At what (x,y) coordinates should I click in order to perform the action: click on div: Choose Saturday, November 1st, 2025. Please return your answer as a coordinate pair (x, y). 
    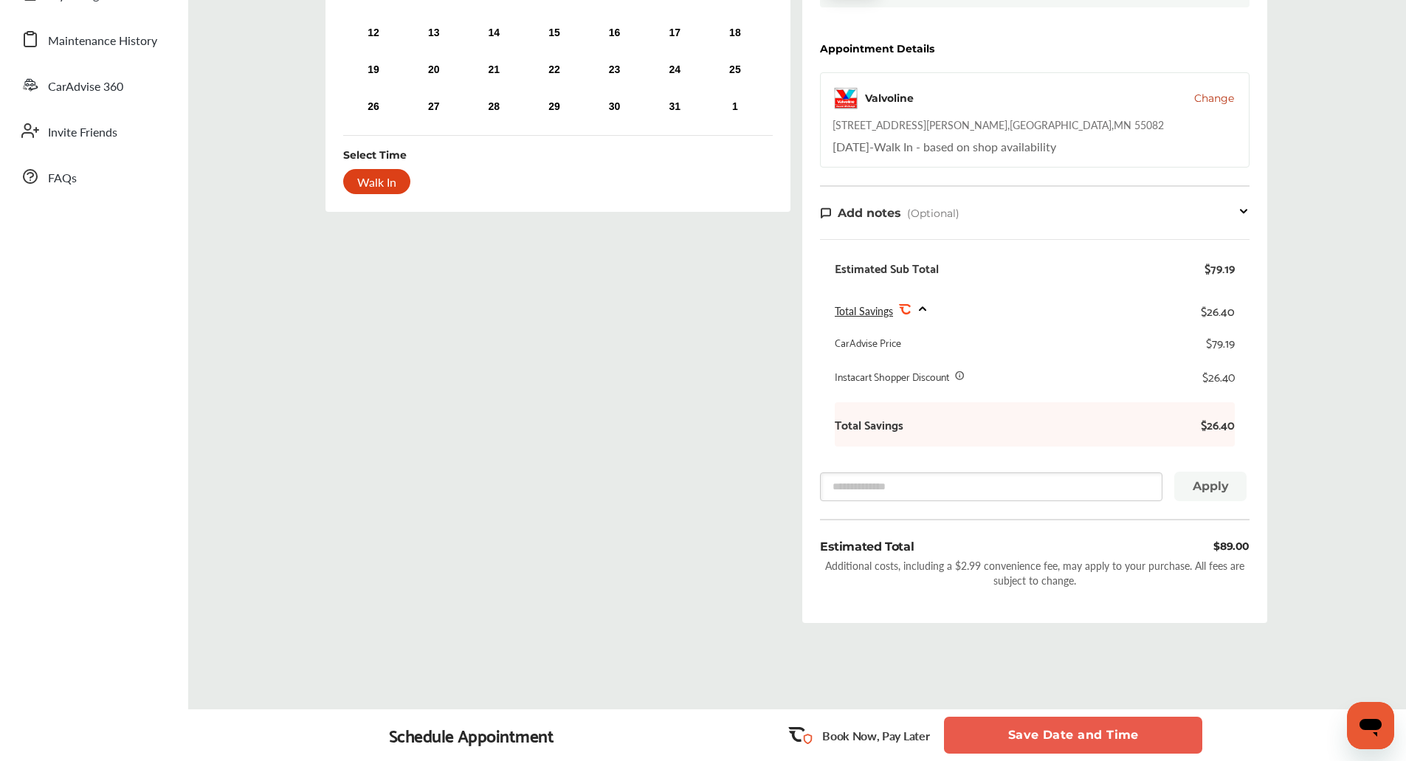
    Looking at the image, I should click on (735, 107).